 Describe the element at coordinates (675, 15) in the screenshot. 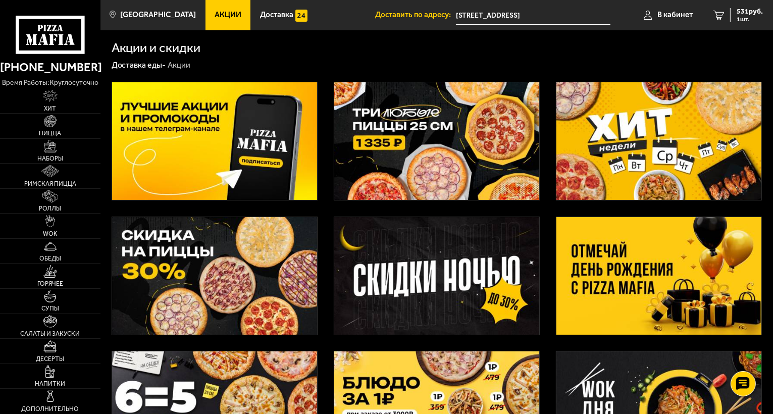

I see `span: В кабинет` at that location.